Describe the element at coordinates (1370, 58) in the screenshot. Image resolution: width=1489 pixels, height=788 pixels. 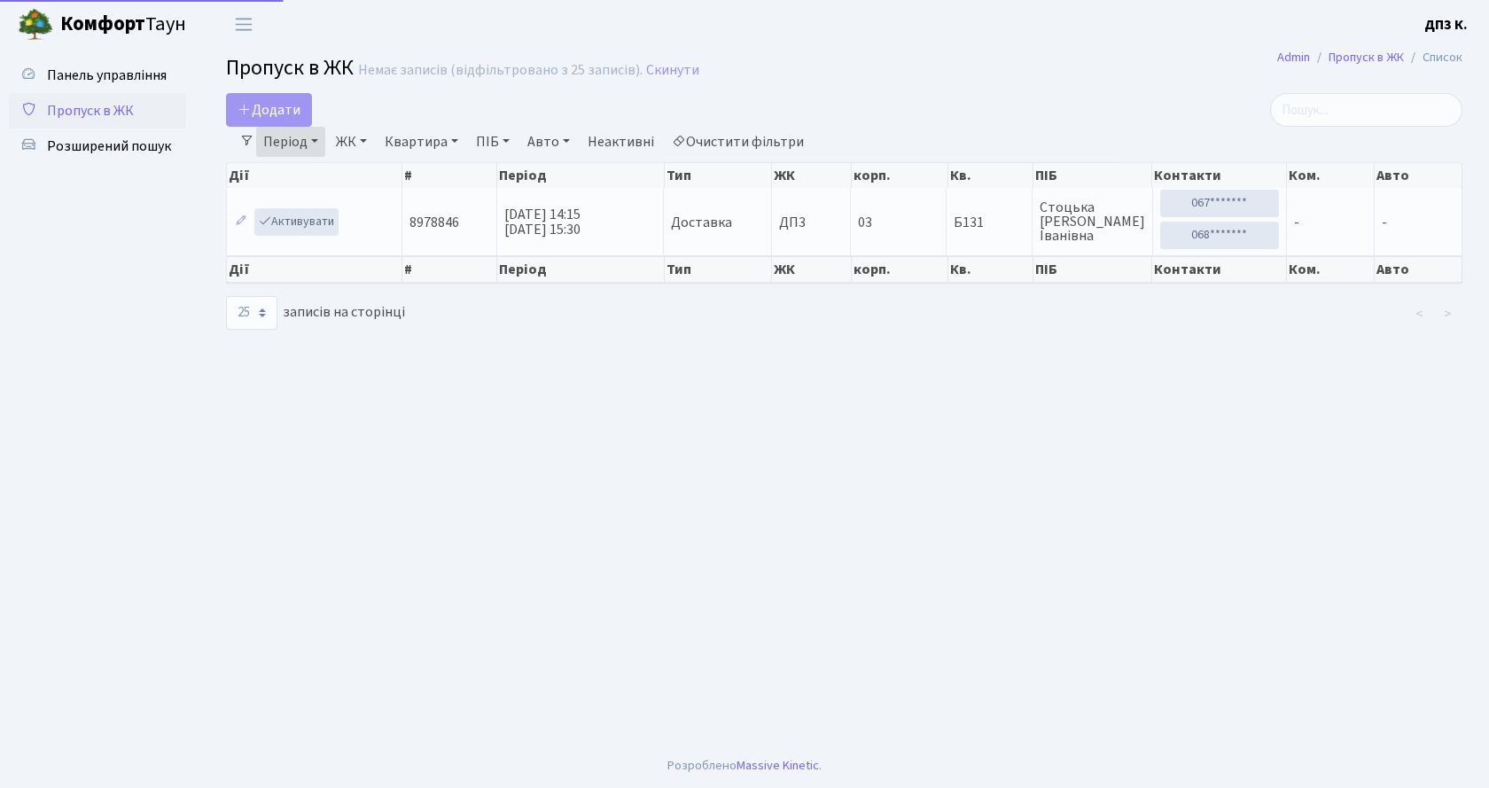
I see `nav: breadcrumb` at that location.